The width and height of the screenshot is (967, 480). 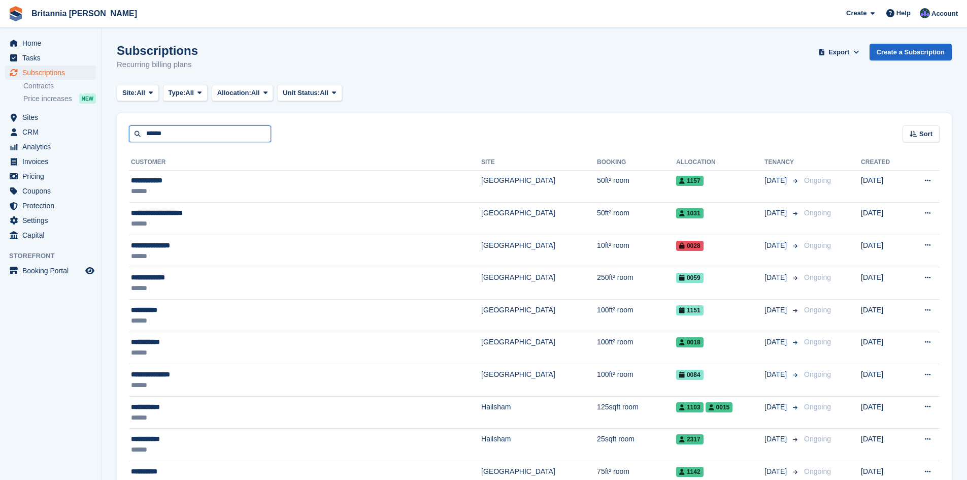 What do you see at coordinates (637, 445) in the screenshot?
I see `td: 25sqft room` at bounding box center [637, 445].